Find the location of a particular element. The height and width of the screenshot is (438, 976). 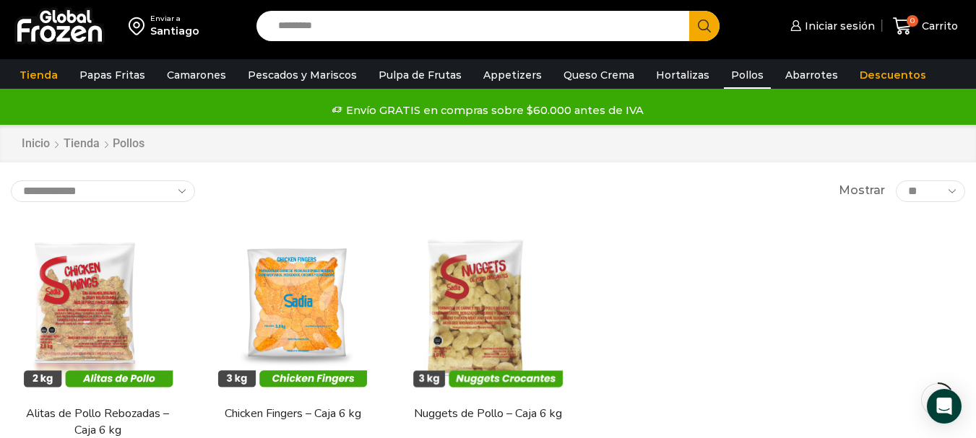

div: Santiago is located at coordinates (175, 31).